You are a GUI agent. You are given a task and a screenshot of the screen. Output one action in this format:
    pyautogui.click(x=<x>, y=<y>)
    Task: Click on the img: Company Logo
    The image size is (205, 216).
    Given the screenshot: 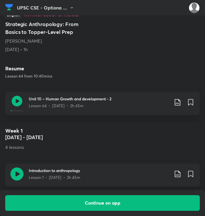 What is the action you would take?
    pyautogui.click(x=9, y=7)
    